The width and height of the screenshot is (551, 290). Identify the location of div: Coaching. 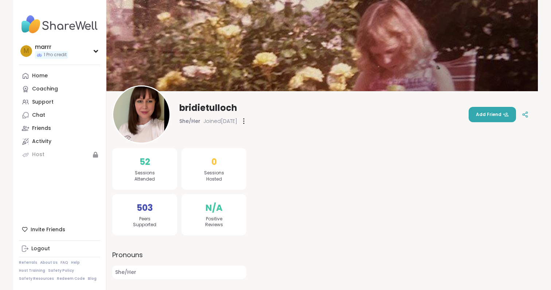
(45, 89).